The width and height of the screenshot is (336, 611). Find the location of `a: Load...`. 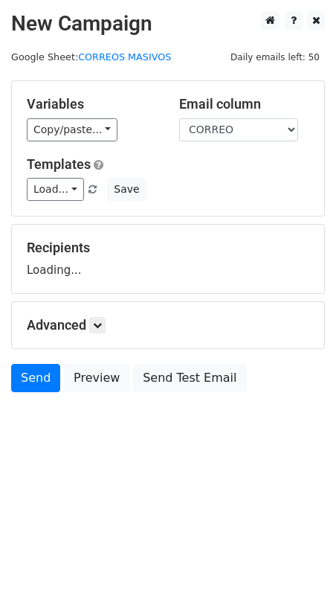

a: Load... is located at coordinates (55, 189).